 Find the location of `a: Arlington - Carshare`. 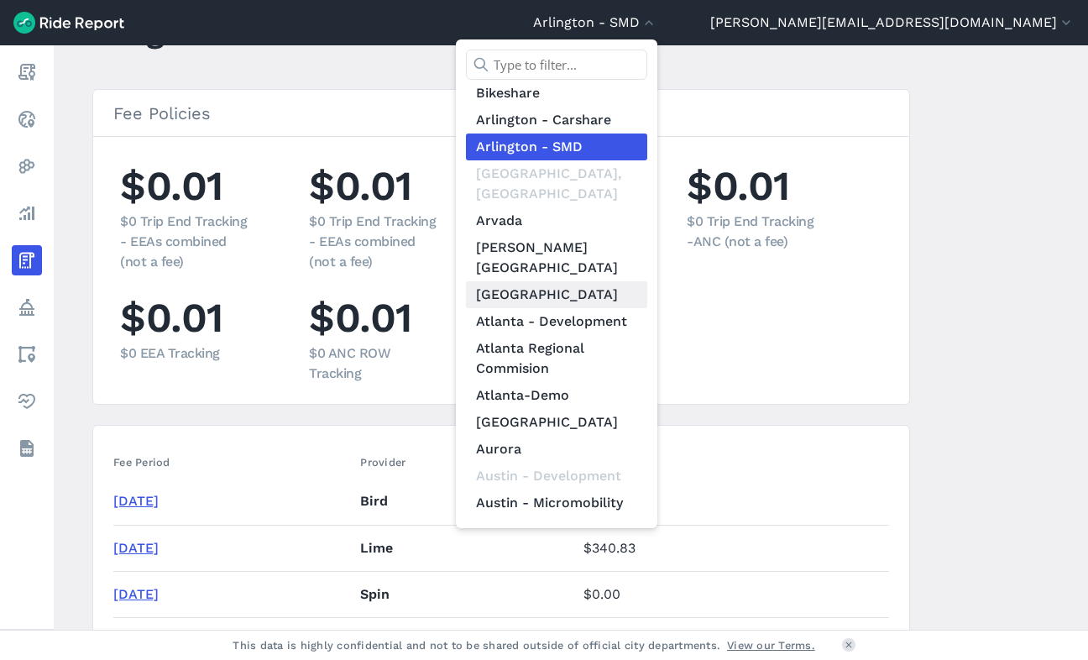

a: Arlington - Carshare is located at coordinates (557, 120).